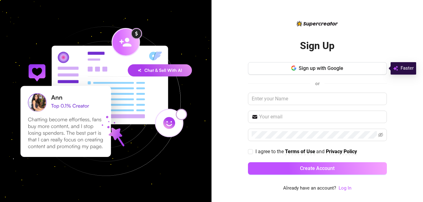  Describe the element at coordinates (321, 117) in the screenshot. I see `input: Your email` at that location.